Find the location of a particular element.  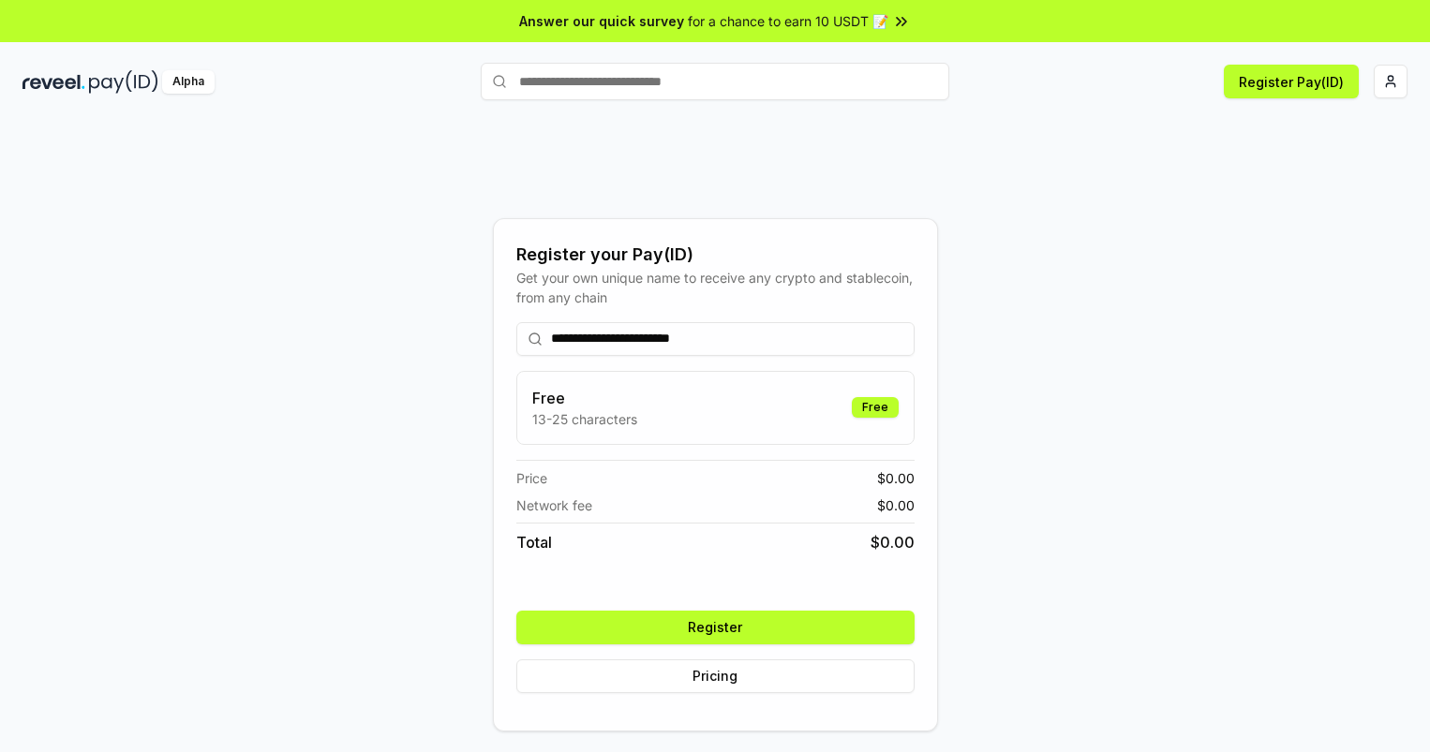

h3: Free is located at coordinates (585, 398).